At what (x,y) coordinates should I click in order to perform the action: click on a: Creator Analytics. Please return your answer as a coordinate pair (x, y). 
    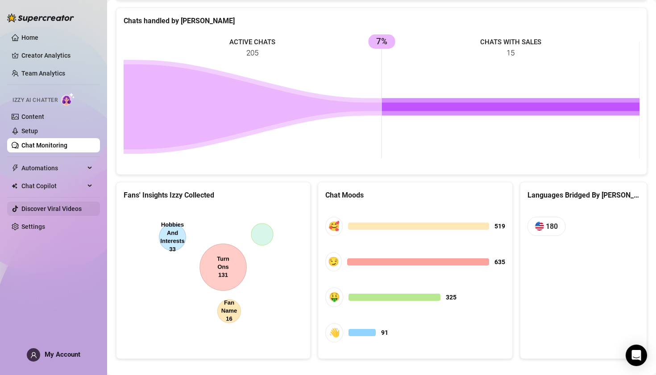
    Looking at the image, I should click on (57, 55).